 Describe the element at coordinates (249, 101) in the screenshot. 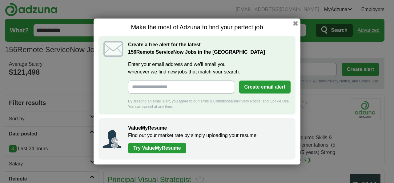

I see `a: Privacy Notice` at that location.